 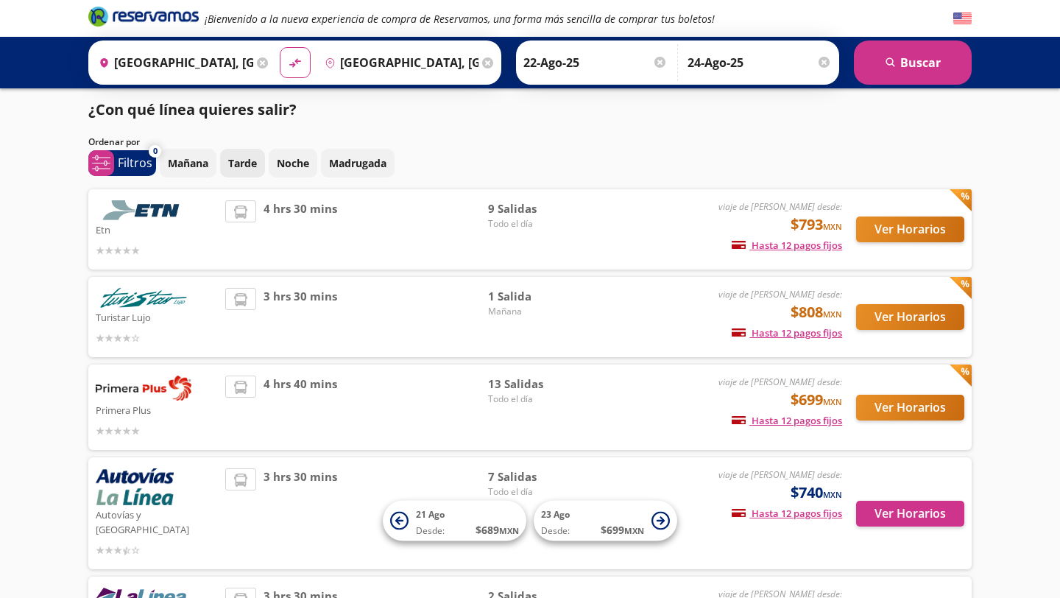 What do you see at coordinates (759, 63) in the screenshot?
I see `input: Opcional` at bounding box center [759, 63].